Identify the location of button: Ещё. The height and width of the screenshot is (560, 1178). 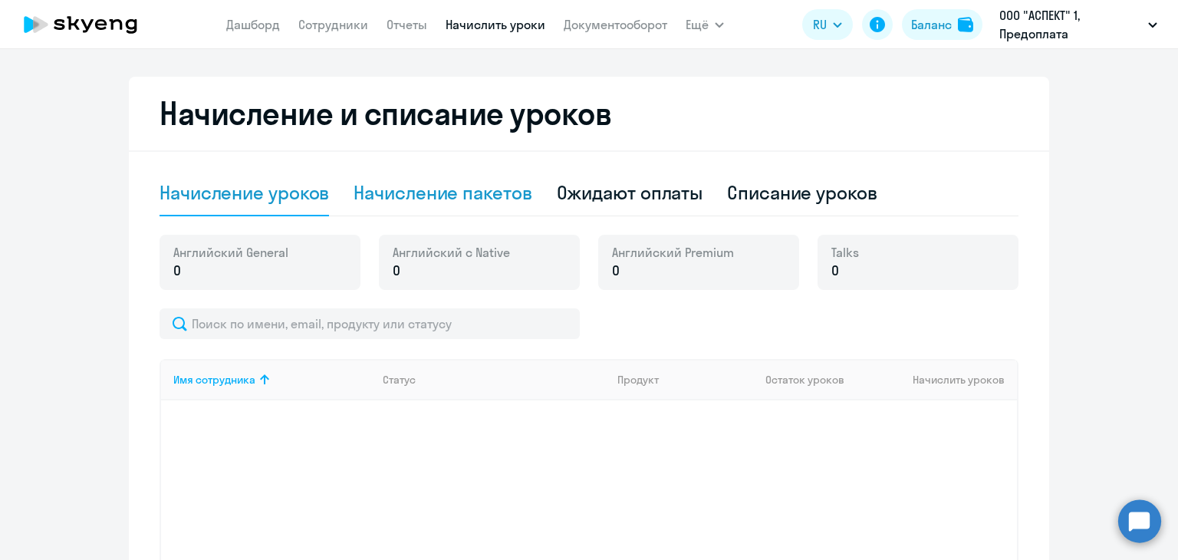
(705, 25).